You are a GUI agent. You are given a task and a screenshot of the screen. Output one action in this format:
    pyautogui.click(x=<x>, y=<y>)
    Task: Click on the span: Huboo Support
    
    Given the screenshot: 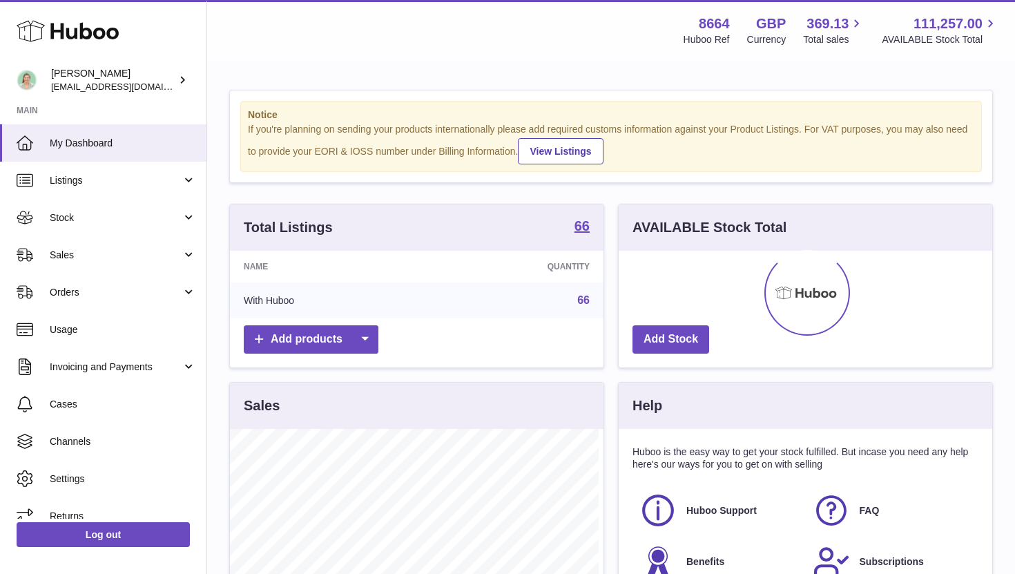 What is the action you would take?
    pyautogui.click(x=722, y=510)
    